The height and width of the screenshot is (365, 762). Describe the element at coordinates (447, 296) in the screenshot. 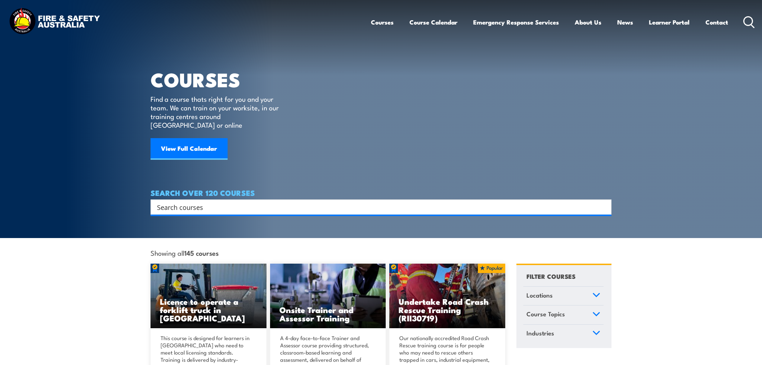

I see `img: Road Crash Rescue Training` at that location.